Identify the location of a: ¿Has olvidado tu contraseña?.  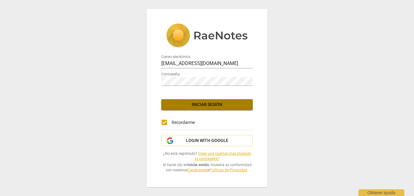
(223, 156).